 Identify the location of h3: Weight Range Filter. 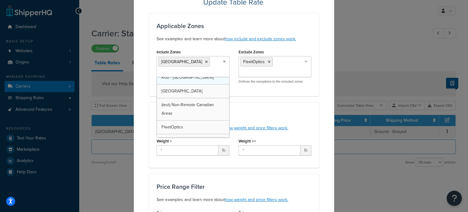
(234, 115).